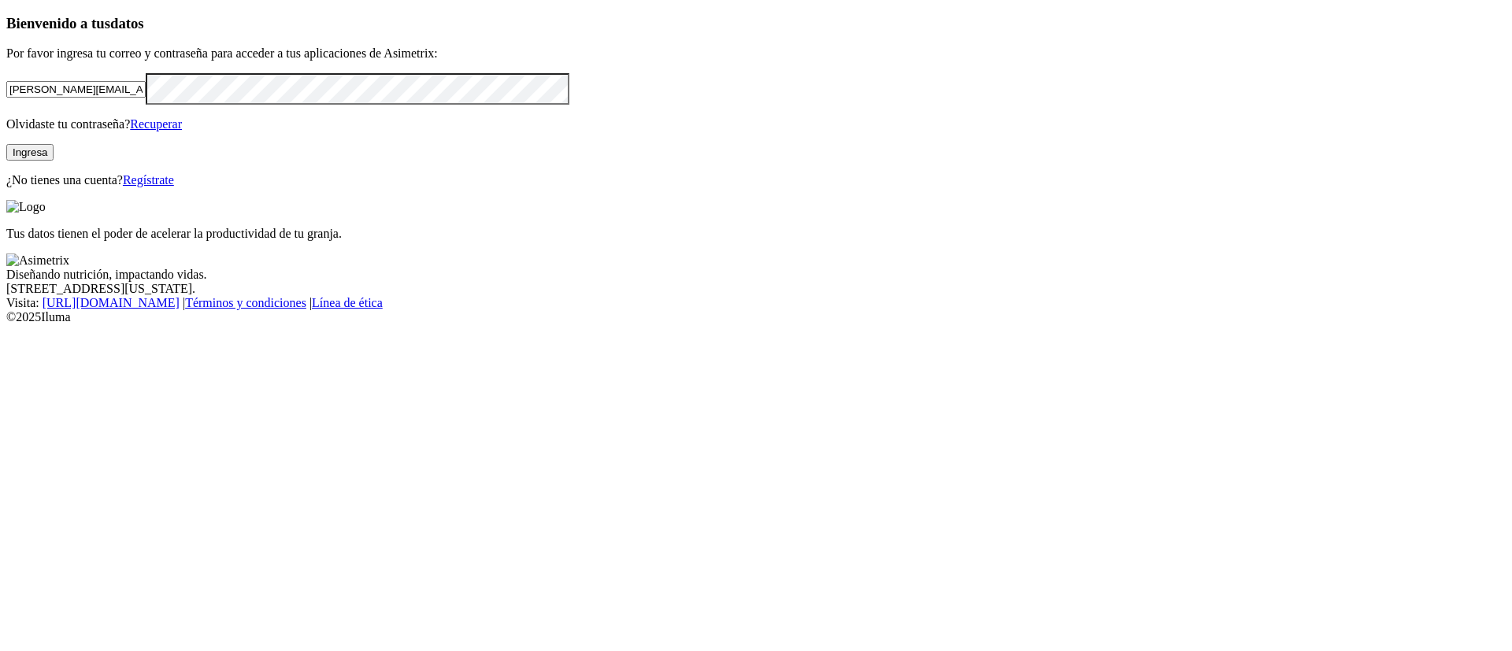  What do you see at coordinates (756, 275) in the screenshot?
I see `div: Diseñando nutrición, impactando vidas.` at bounding box center [756, 275].